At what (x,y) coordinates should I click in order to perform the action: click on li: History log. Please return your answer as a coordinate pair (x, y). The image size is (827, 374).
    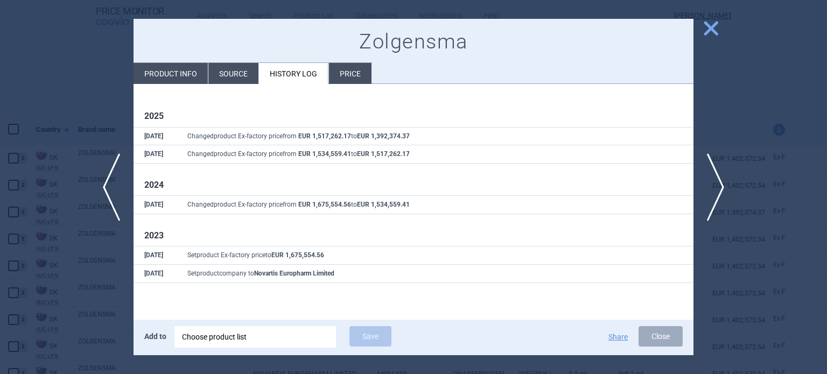
    Looking at the image, I should click on (294, 73).